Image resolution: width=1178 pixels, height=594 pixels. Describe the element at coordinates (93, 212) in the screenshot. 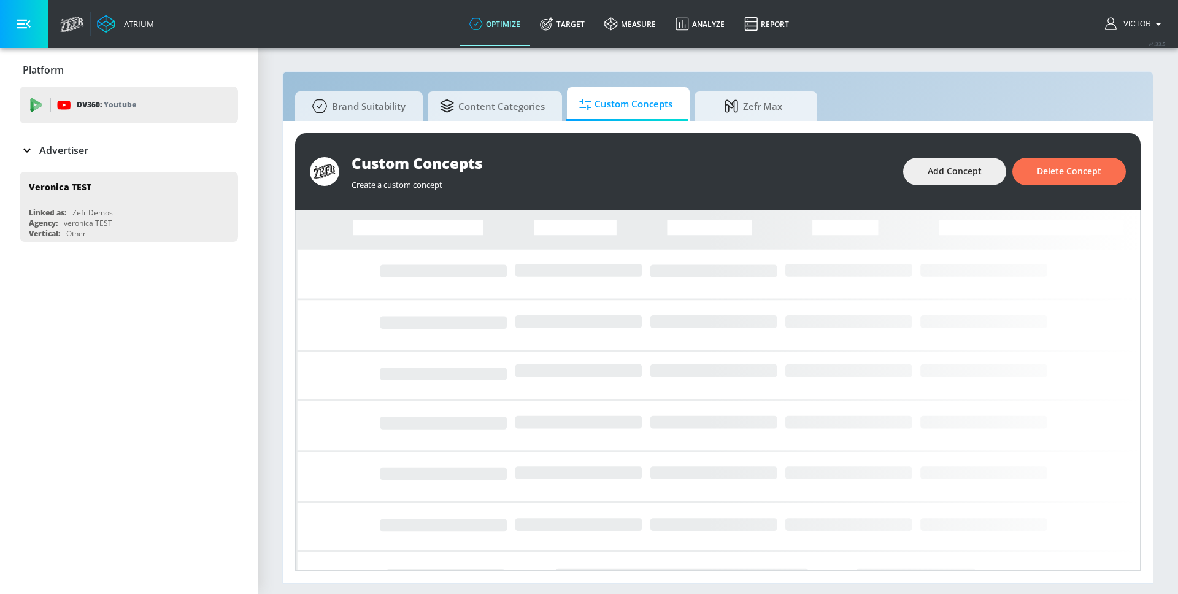

I see `div: Zefr Demos` at that location.